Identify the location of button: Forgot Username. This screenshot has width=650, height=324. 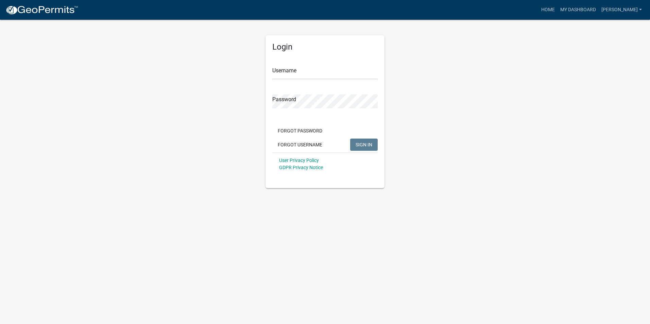
(300, 145).